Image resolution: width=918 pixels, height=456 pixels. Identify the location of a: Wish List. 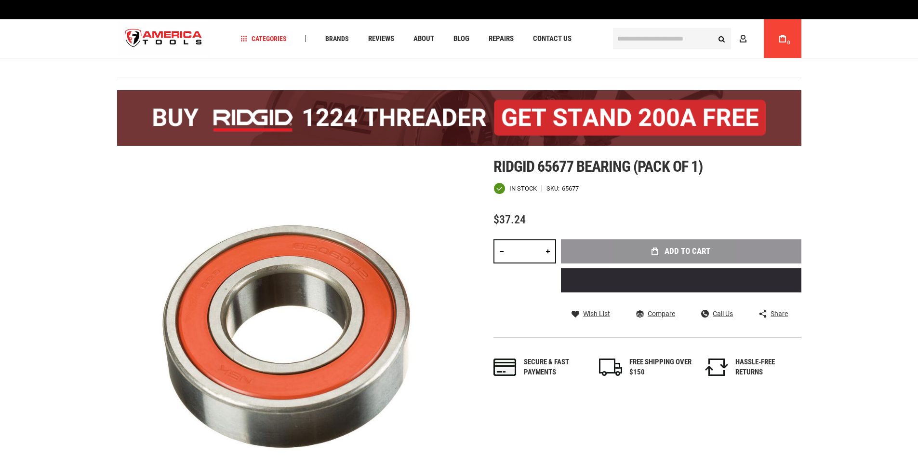
(591, 313).